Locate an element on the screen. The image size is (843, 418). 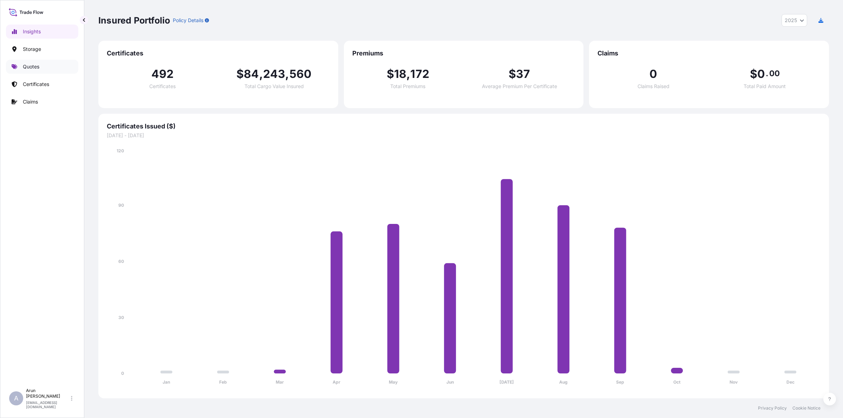
span: Total Paid Amount is located at coordinates (764, 86).